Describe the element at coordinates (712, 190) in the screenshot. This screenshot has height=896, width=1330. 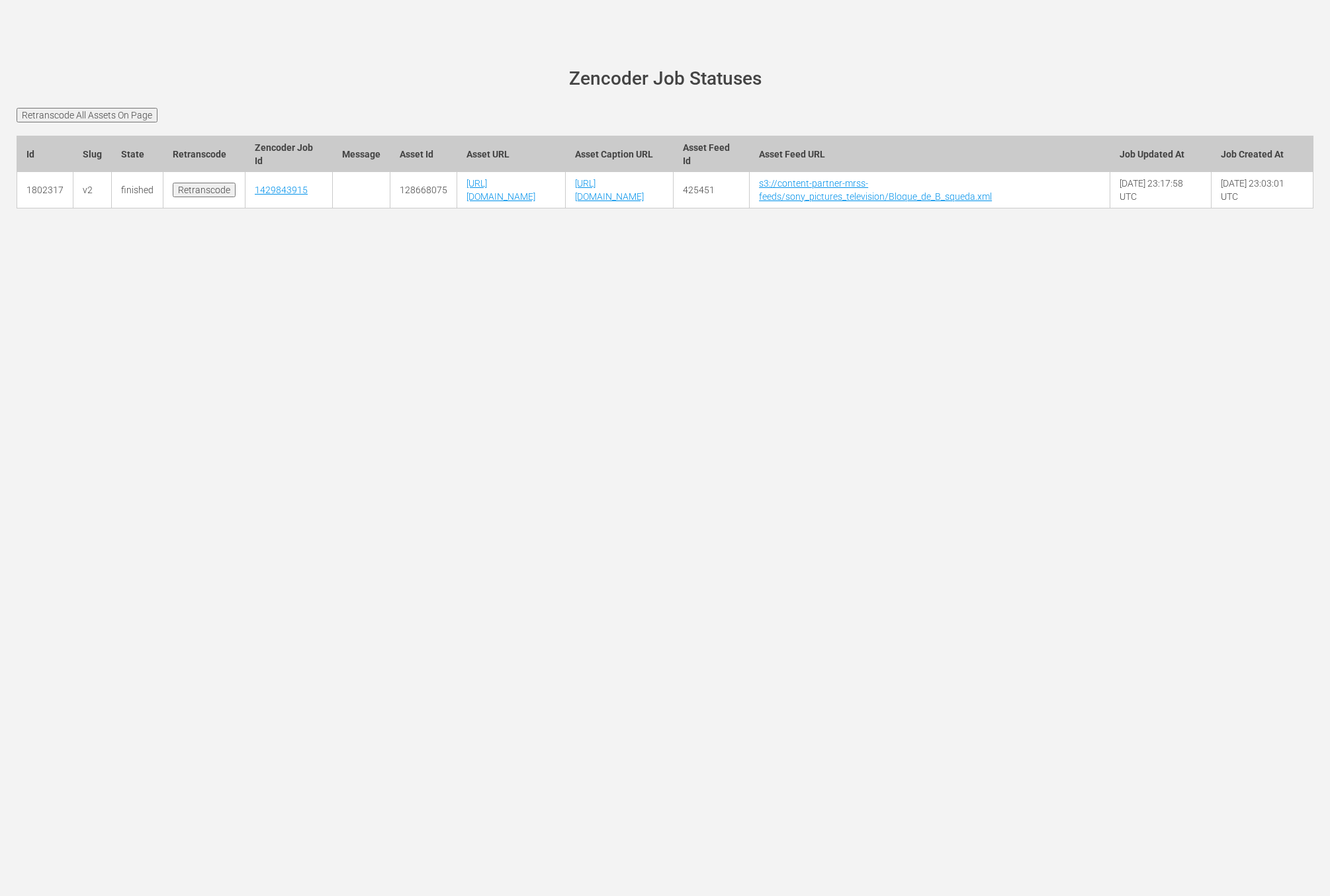
I see `td: 425451` at that location.